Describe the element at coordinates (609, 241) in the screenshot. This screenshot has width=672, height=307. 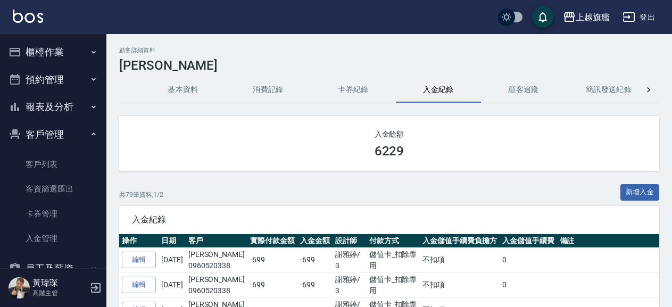
I see `th: 備註` at that location.